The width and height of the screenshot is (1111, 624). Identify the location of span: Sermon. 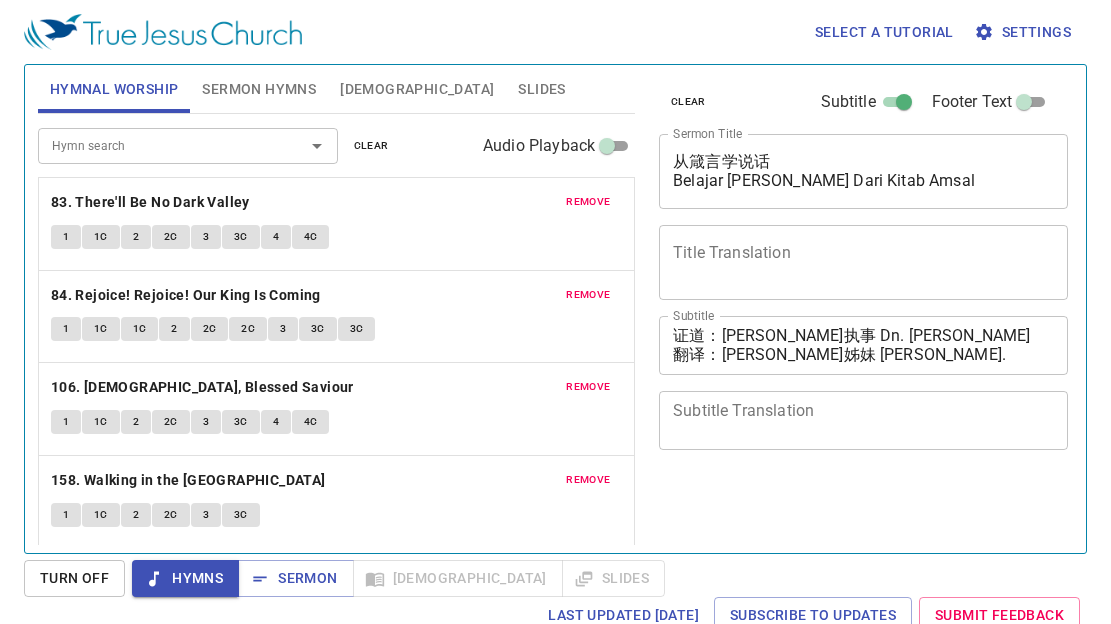
(295, 578).